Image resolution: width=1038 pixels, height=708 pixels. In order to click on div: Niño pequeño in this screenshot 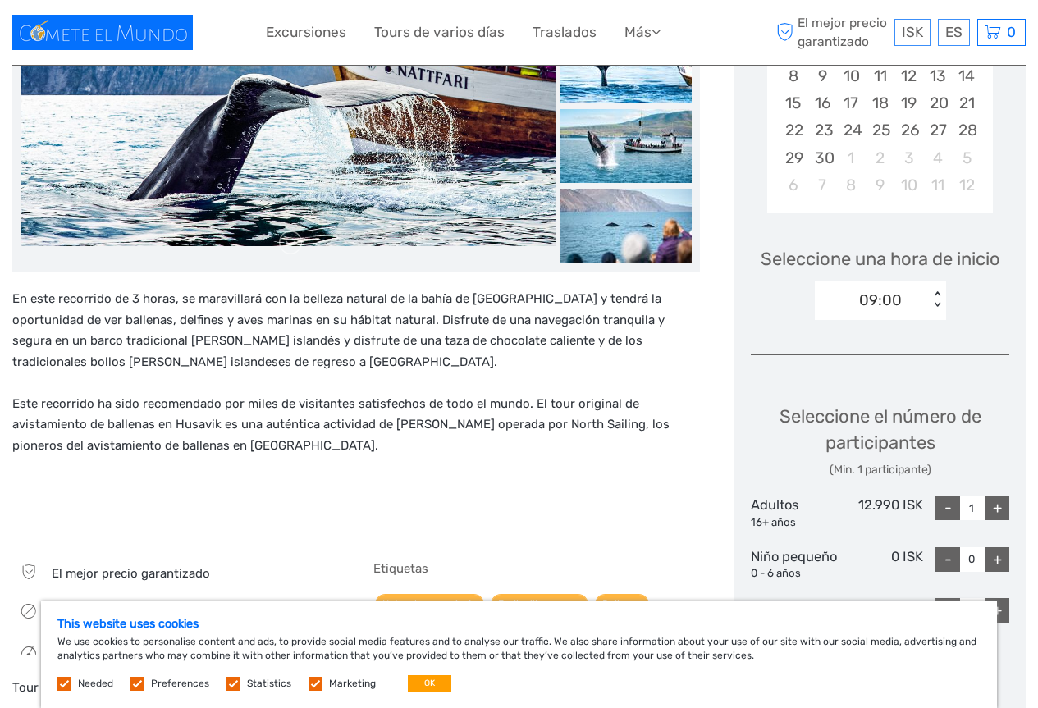, I will do `click(793, 564)`.